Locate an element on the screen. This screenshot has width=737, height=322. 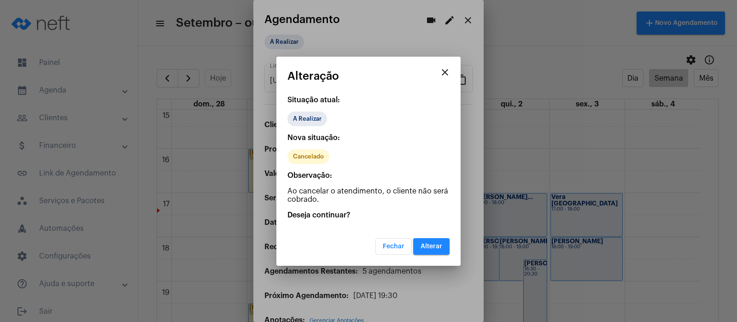
p: Deseja continuar? is located at coordinates (368, 215).